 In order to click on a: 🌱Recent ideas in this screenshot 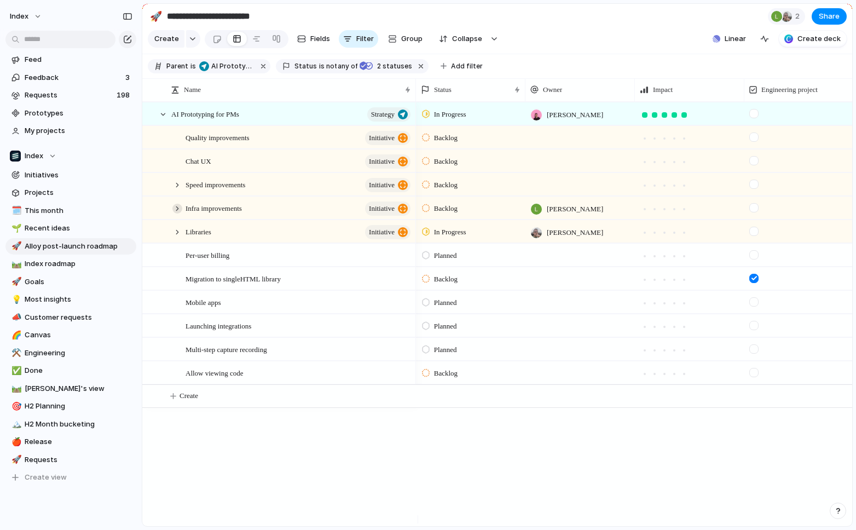, I will do `click(71, 228)`.